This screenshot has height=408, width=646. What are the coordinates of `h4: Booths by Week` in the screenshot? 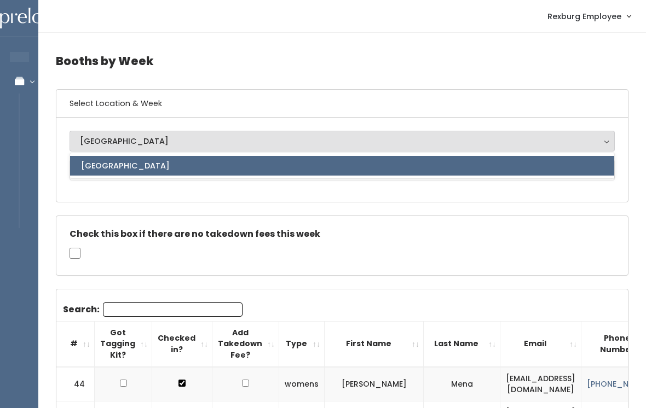 It's located at (342, 61).